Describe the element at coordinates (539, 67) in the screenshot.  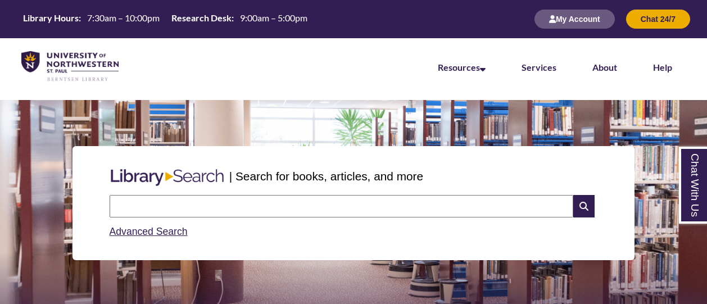
I see `a: Services` at that location.